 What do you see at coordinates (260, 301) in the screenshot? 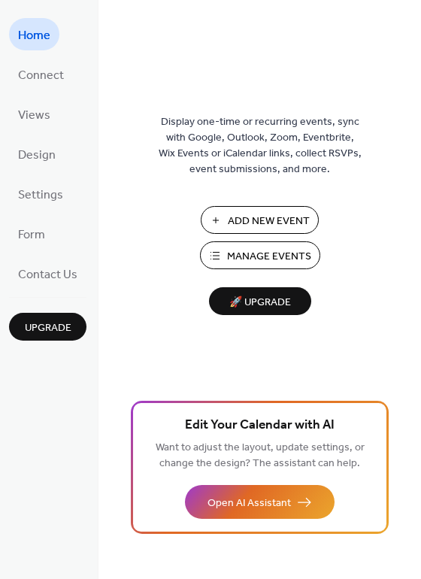
I see `button: 🚀 Upgrade` at bounding box center [260, 301].